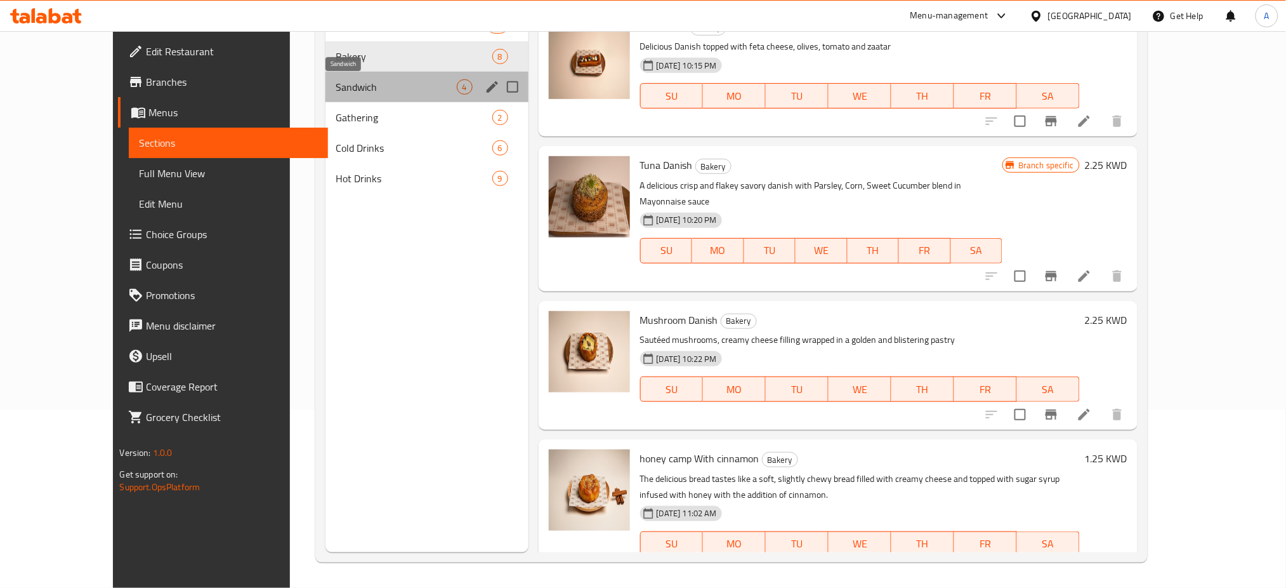 Image resolution: width=1286 pixels, height=588 pixels. Describe the element at coordinates (223, 295) in the screenshot. I see `a: Promotions` at that location.